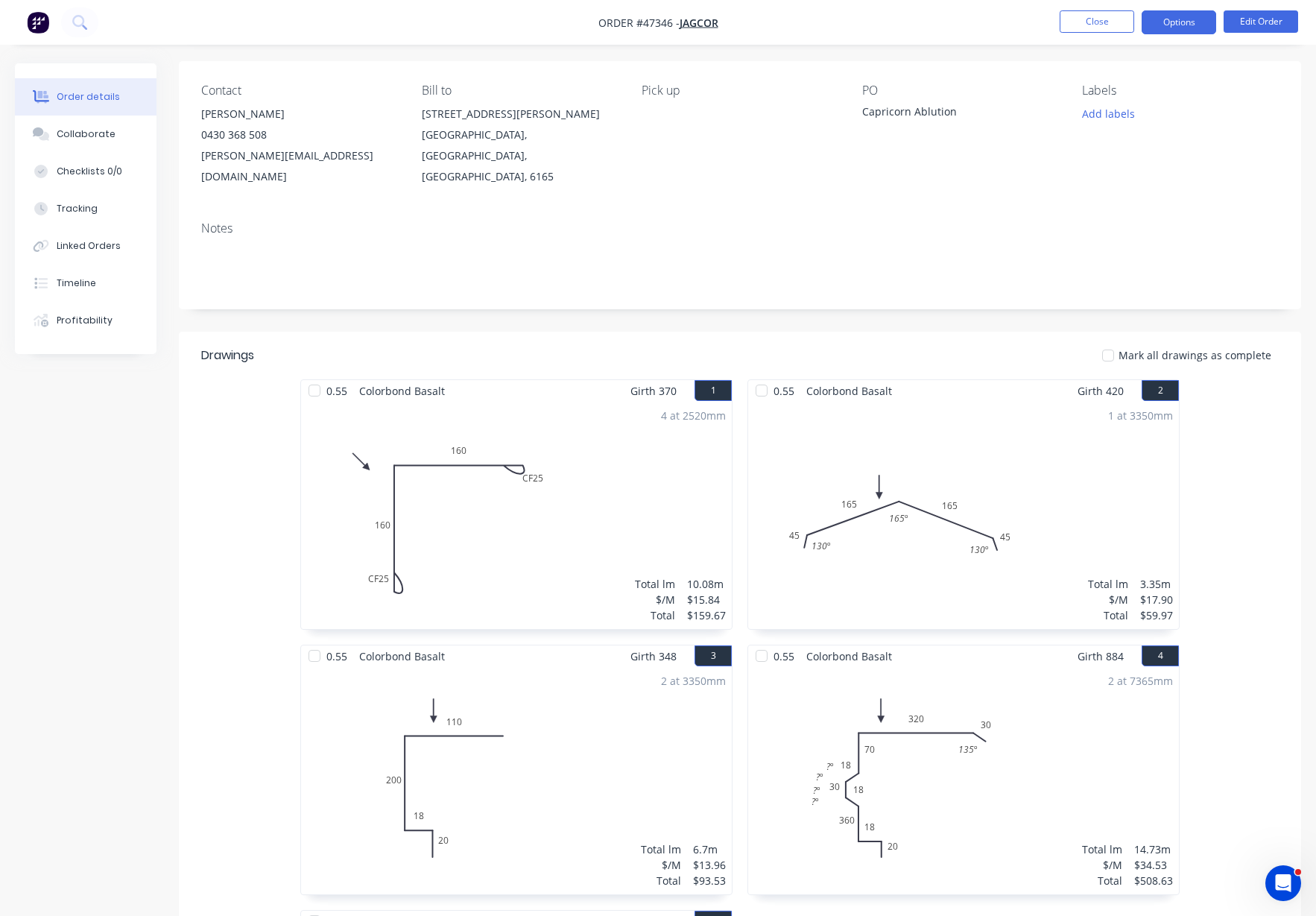 The image size is (1316, 916). I want to click on div: PO, so click(960, 90).